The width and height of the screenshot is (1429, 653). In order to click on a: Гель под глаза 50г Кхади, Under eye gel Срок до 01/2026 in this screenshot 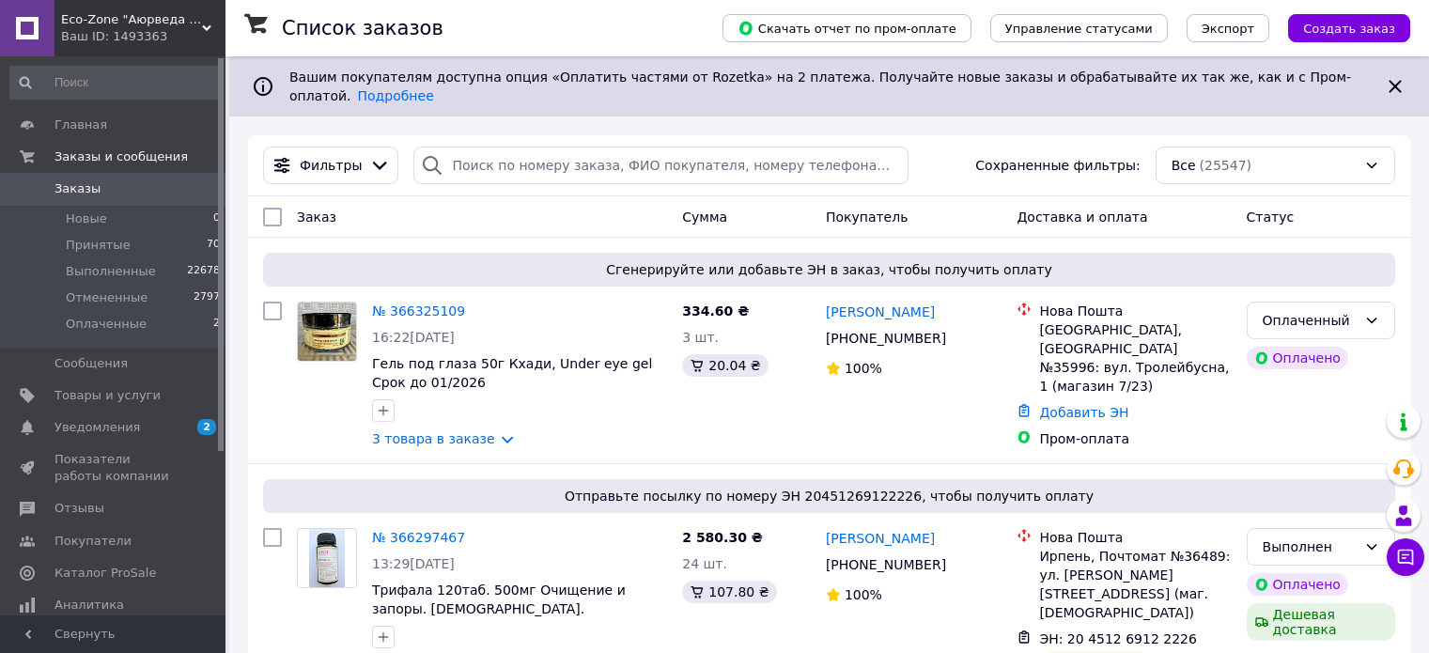, I will do `click(512, 373)`.